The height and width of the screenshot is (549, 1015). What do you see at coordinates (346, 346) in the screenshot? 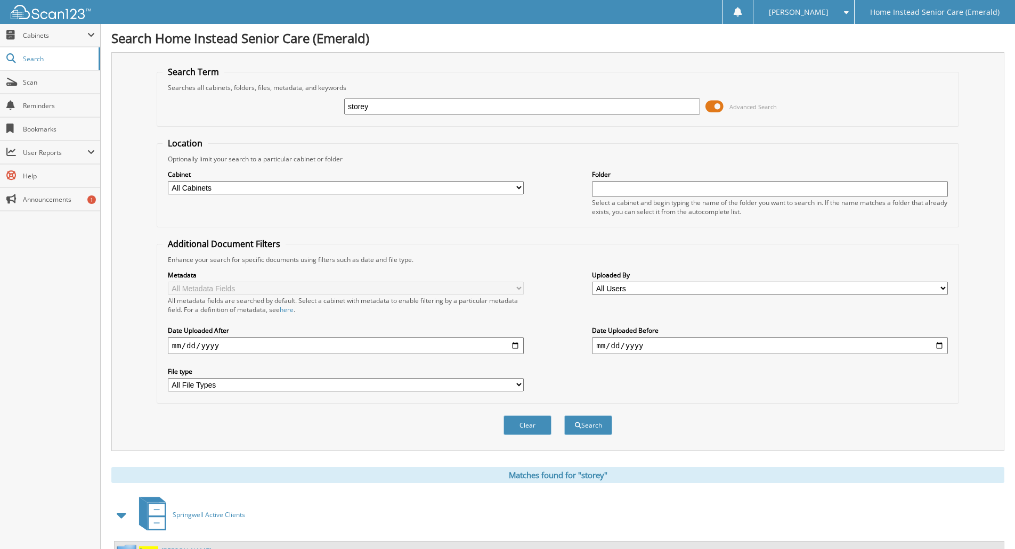
I see `input: start` at bounding box center [346, 346].